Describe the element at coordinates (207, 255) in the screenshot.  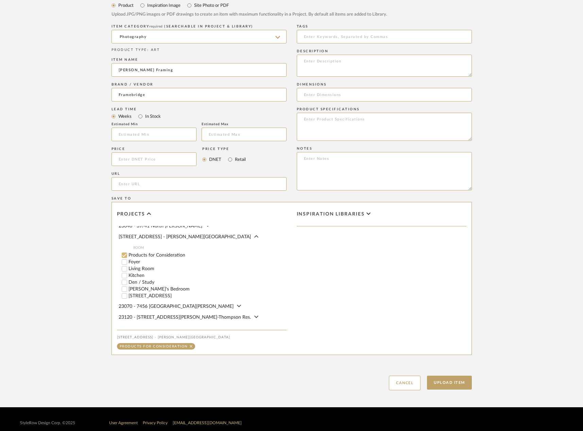
I see `label: Products for Consideration` at that location.